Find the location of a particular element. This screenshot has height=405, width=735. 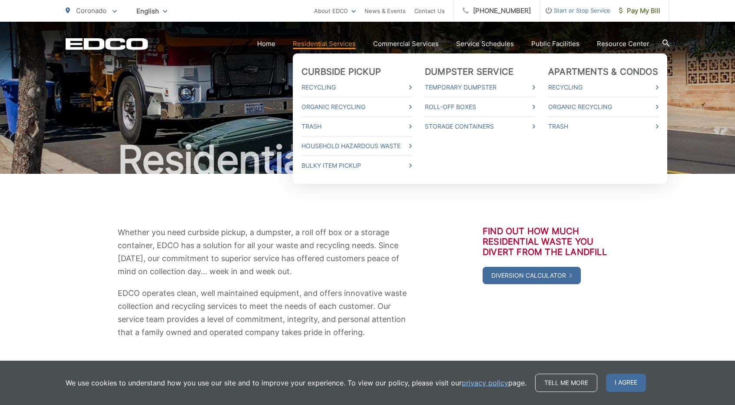

span: English is located at coordinates (152, 11).